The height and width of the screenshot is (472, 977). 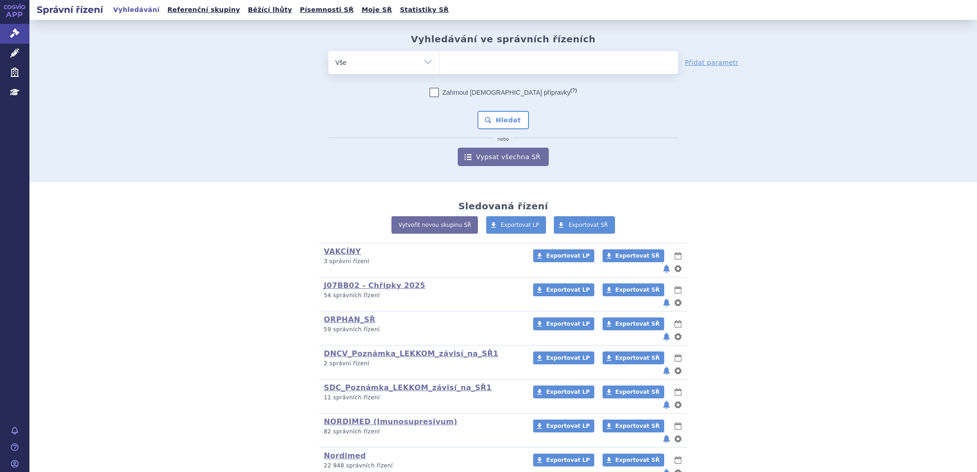 What do you see at coordinates (422, 329) in the screenshot?
I see `p: 59 správních řízení` at bounding box center [422, 329].